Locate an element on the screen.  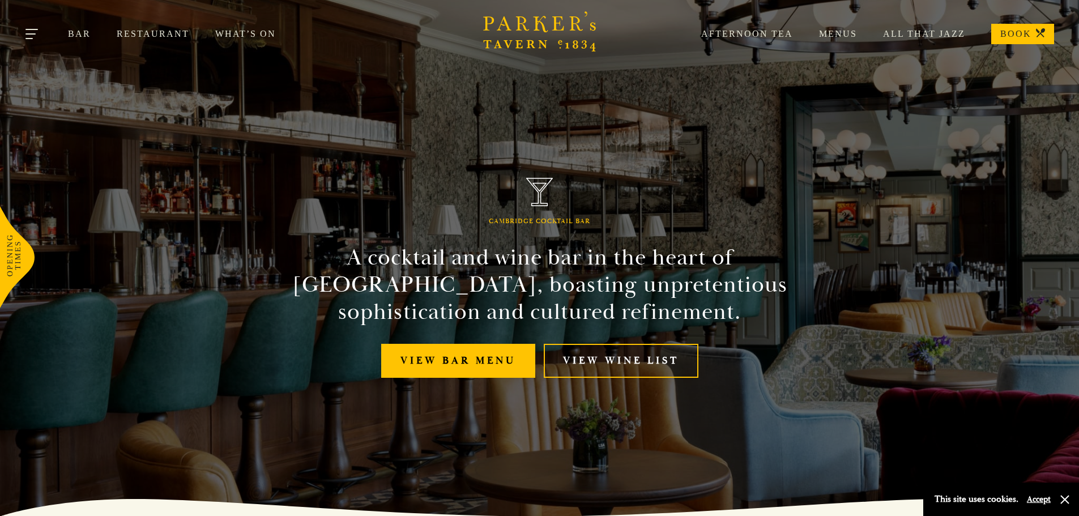
p: This site uses cookies. is located at coordinates (977, 499).